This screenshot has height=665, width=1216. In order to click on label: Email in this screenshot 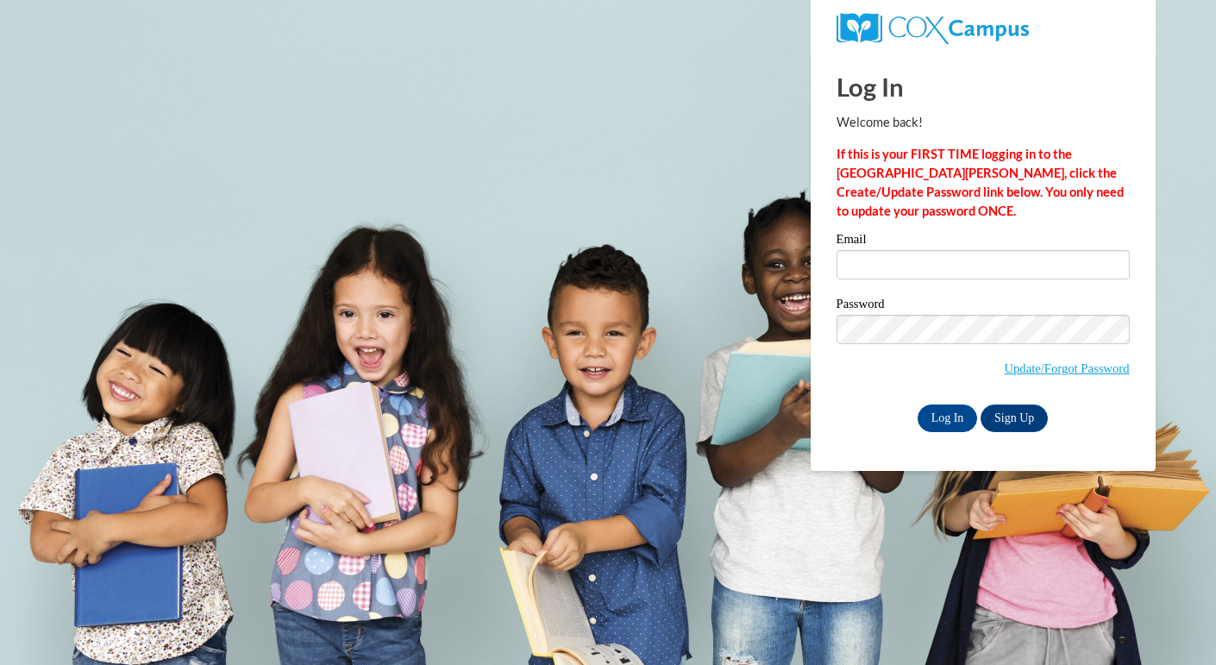, I will do `click(983, 241)`.